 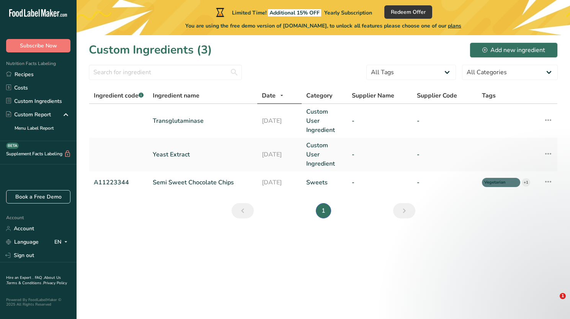 I want to click on button: Redeem Offer, so click(x=408, y=12).